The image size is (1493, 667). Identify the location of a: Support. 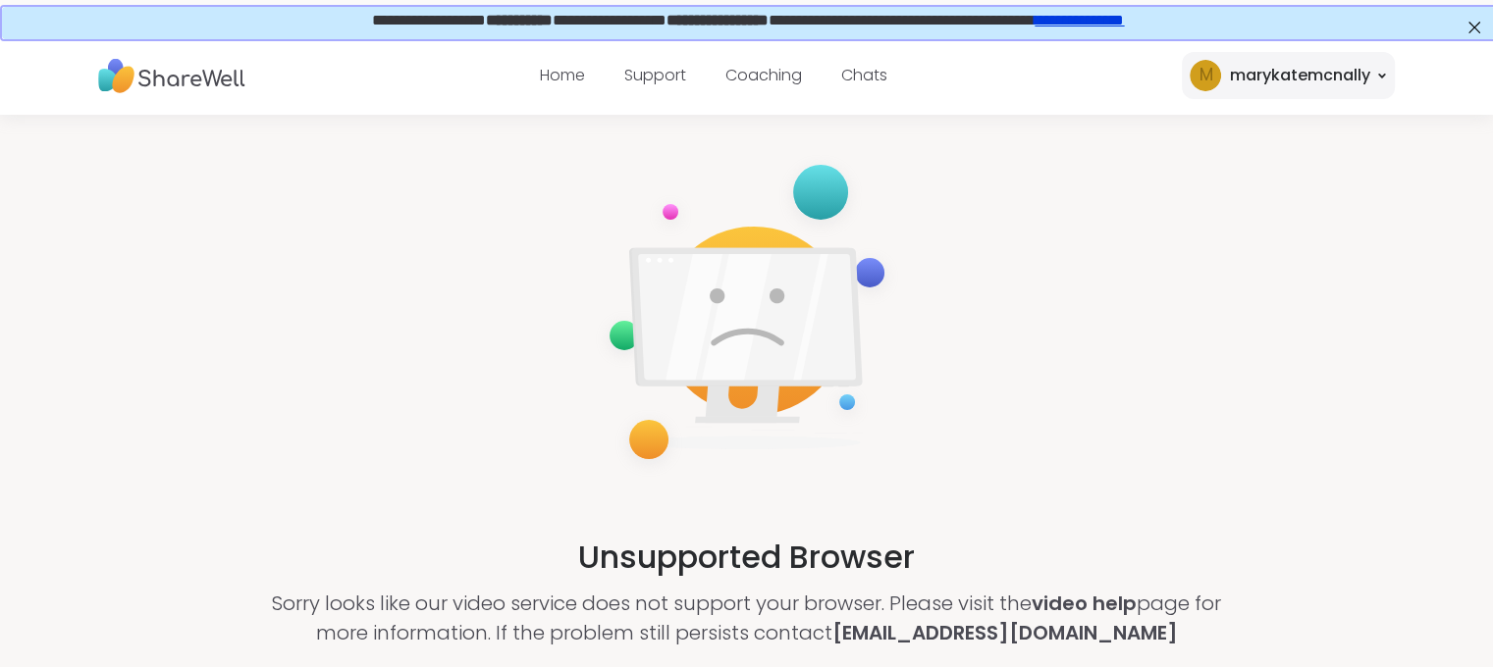
(655, 75).